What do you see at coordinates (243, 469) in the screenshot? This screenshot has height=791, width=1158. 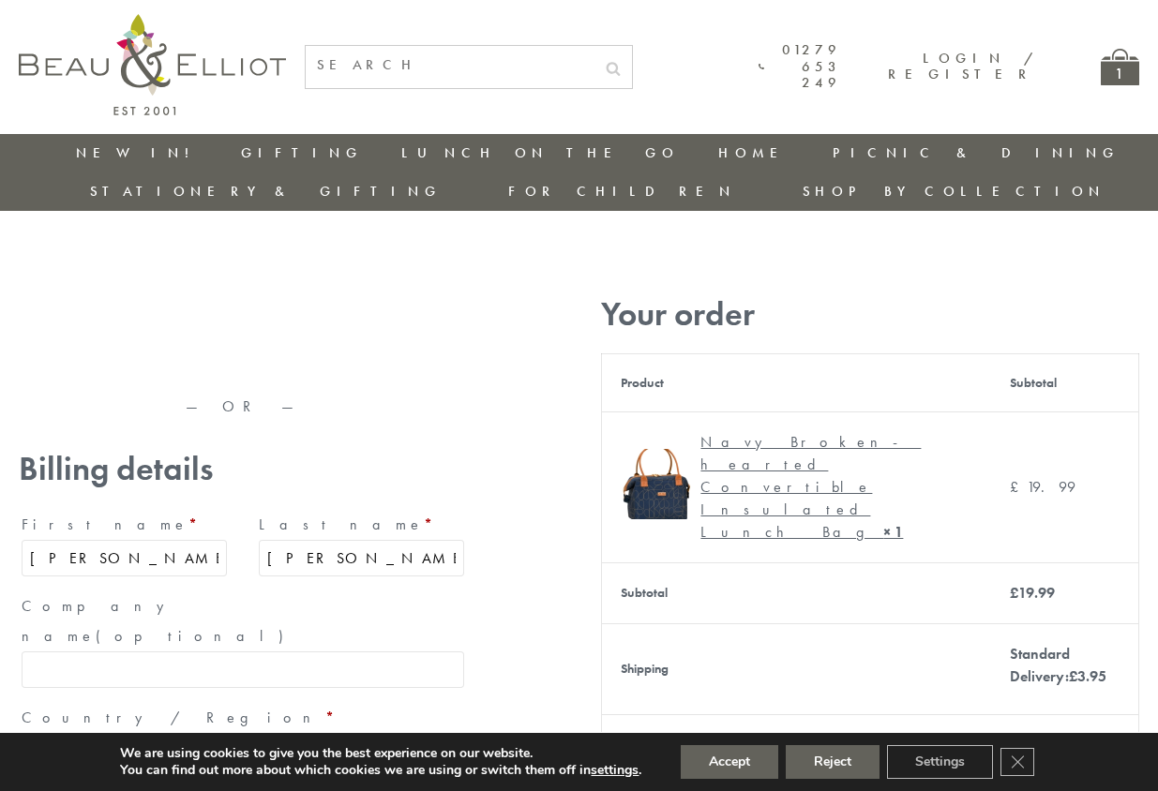 I see `h3: Billing details` at bounding box center [243, 469].